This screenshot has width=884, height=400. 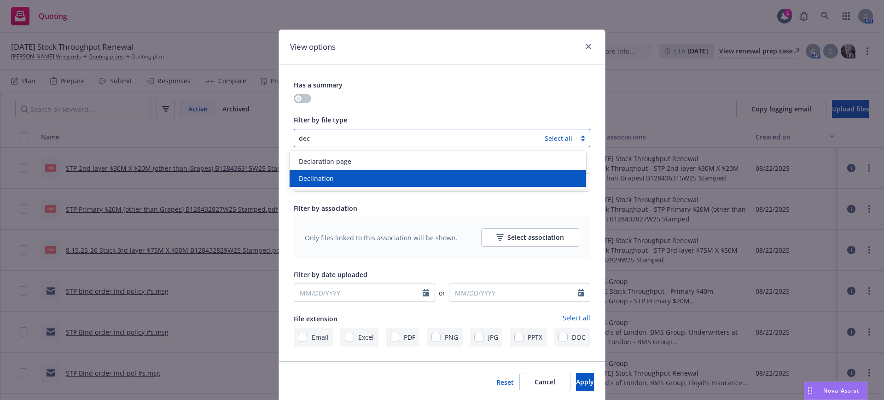 What do you see at coordinates (320, 337) in the screenshot?
I see `span: Email` at bounding box center [320, 337].